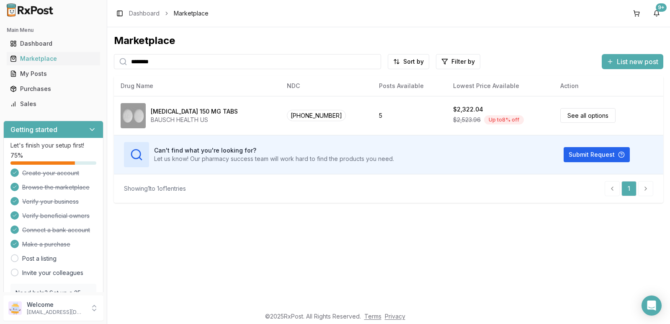  What do you see at coordinates (609, 86) in the screenshot?
I see `th: Action` at bounding box center [609, 86].